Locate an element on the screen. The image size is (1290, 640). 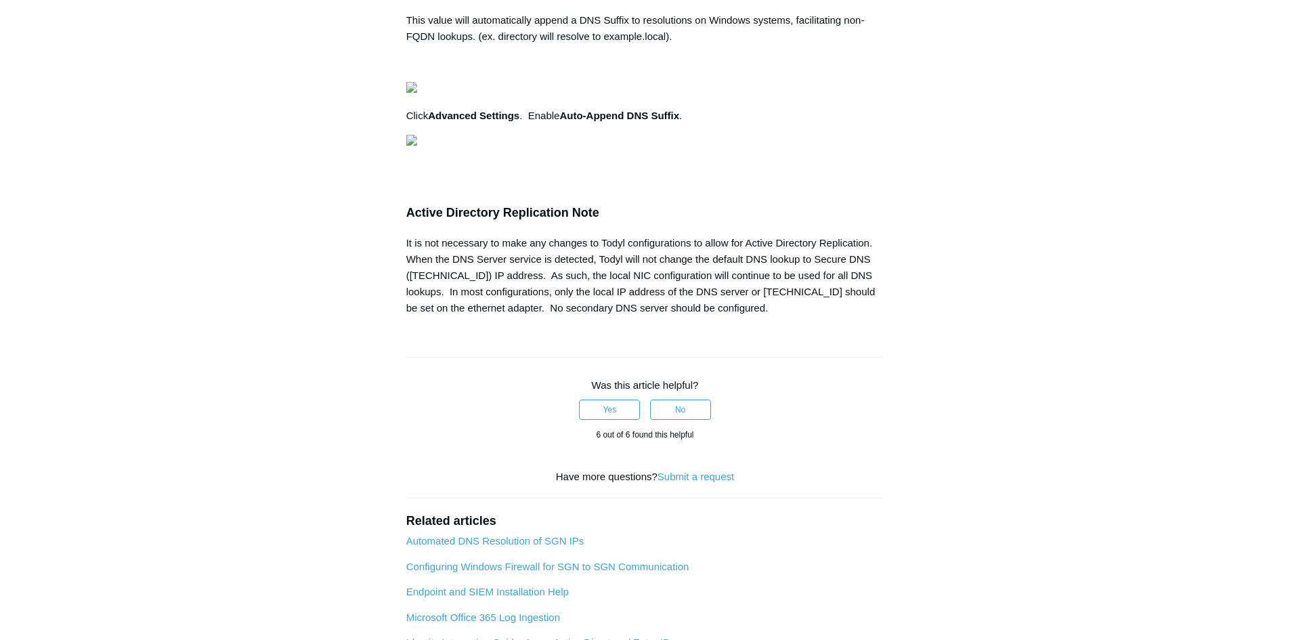
a: Endpoint and SIEM Installation Help is located at coordinates (487, 591).